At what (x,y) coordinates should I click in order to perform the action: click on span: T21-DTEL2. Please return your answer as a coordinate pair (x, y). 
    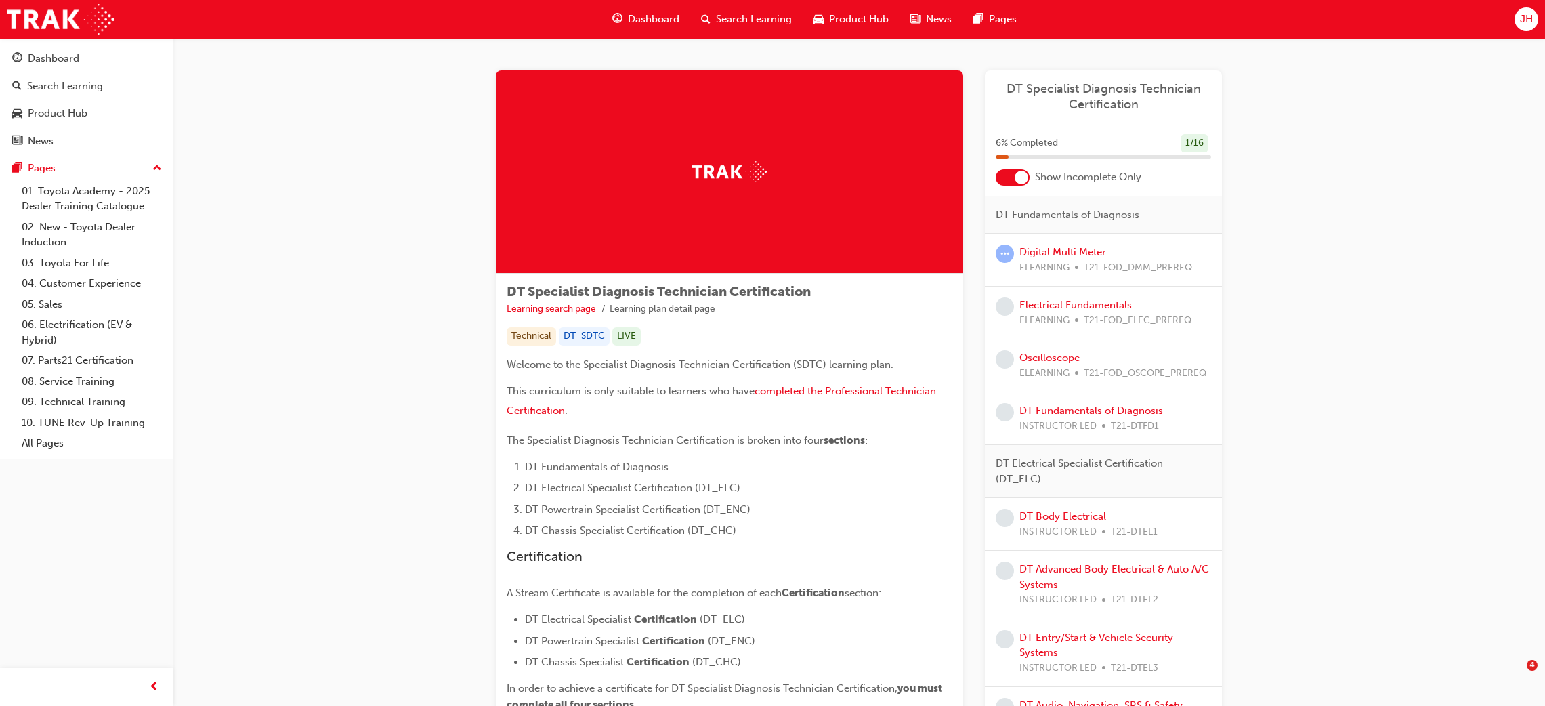
    Looking at the image, I should click on (1135, 599).